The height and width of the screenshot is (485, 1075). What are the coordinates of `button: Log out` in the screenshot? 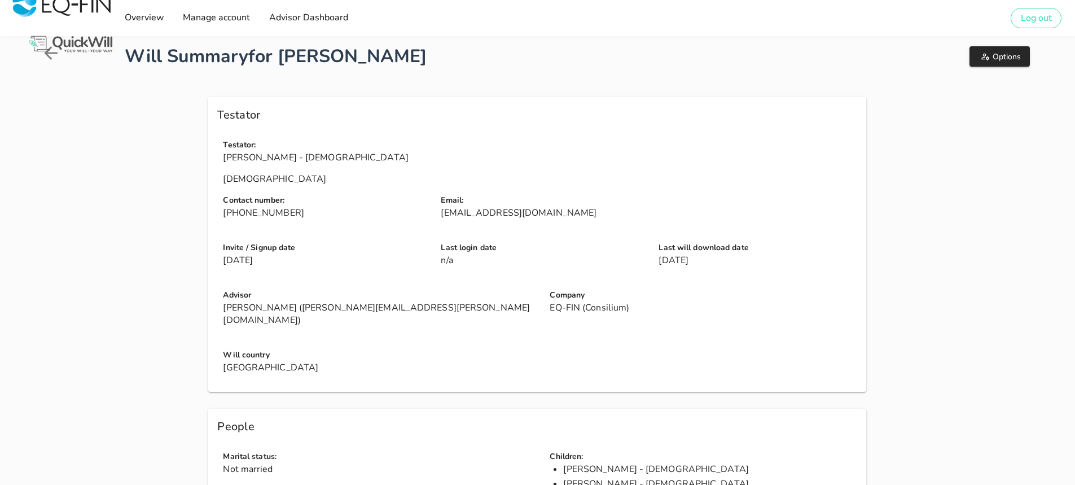 It's located at (1036, 18).